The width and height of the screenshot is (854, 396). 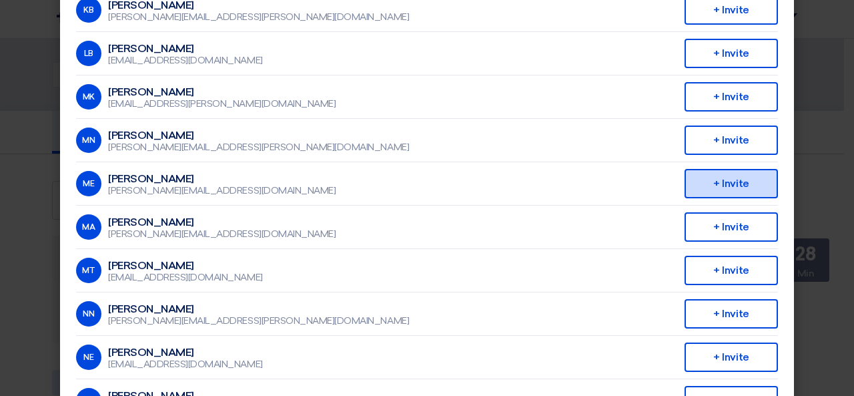 I want to click on div: MK, so click(x=89, y=97).